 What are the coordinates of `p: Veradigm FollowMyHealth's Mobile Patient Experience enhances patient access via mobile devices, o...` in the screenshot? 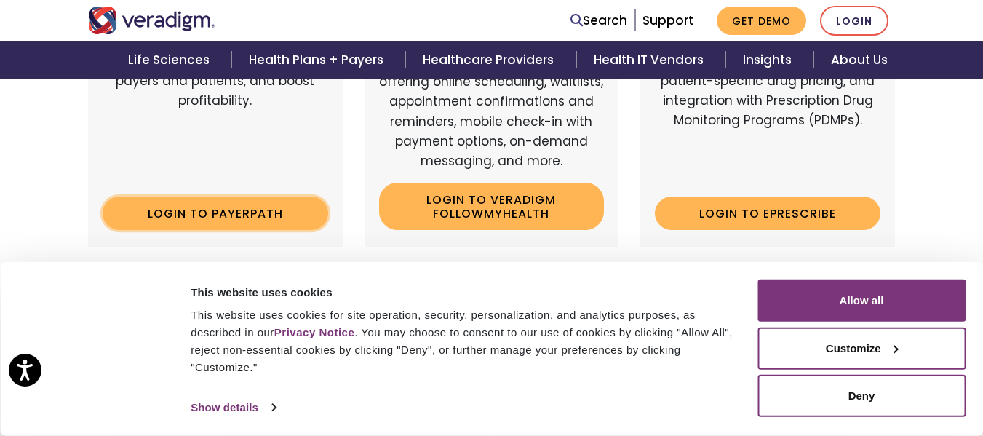 It's located at (492, 92).